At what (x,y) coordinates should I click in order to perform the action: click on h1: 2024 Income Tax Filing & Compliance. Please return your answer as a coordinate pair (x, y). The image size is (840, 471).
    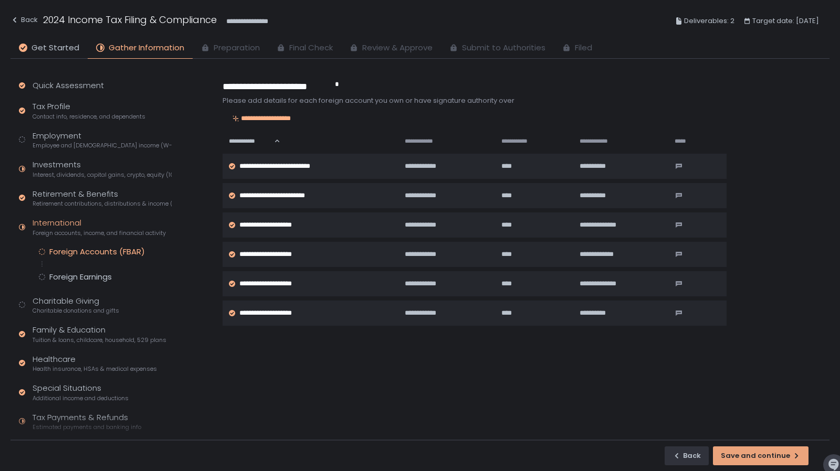
    Looking at the image, I should click on (130, 19).